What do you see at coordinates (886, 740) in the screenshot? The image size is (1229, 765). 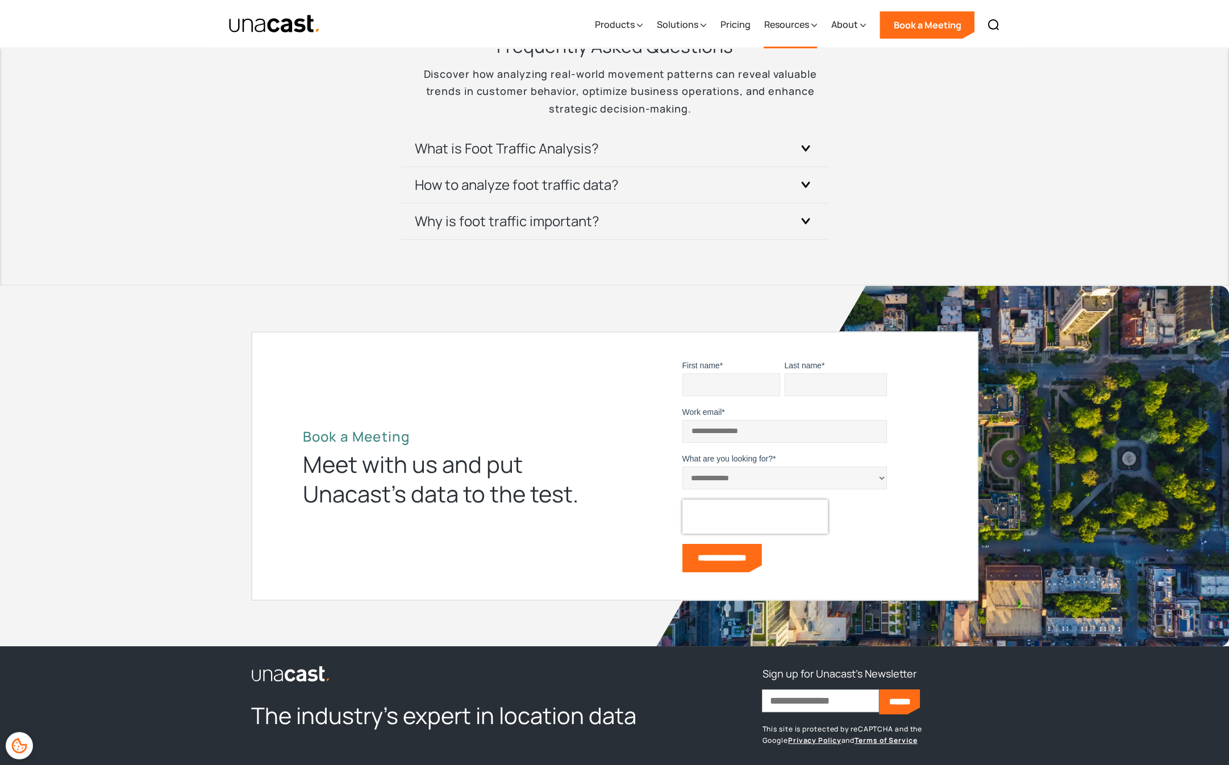 I see `a: Terms of Service` at bounding box center [886, 740].